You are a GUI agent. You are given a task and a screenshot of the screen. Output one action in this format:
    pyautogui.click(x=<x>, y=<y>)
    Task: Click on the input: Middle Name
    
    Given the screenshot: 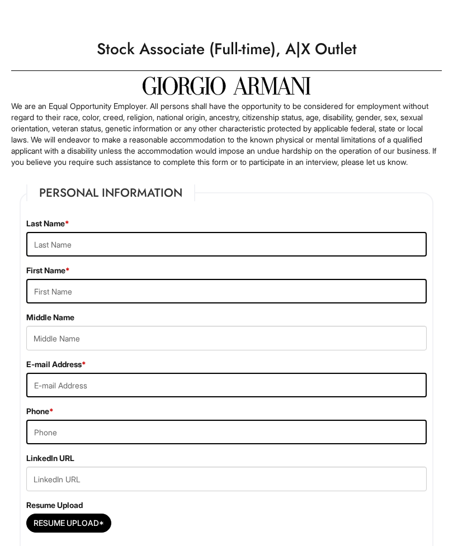 What is the action you would take?
    pyautogui.click(x=226, y=338)
    